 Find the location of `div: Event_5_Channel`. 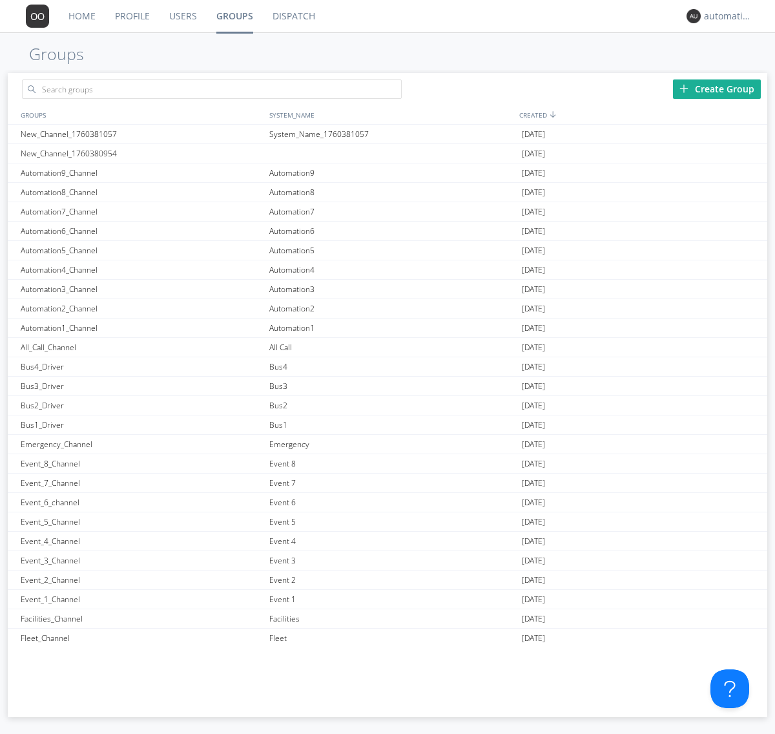

div: Event_5_Channel is located at coordinates (141, 521).